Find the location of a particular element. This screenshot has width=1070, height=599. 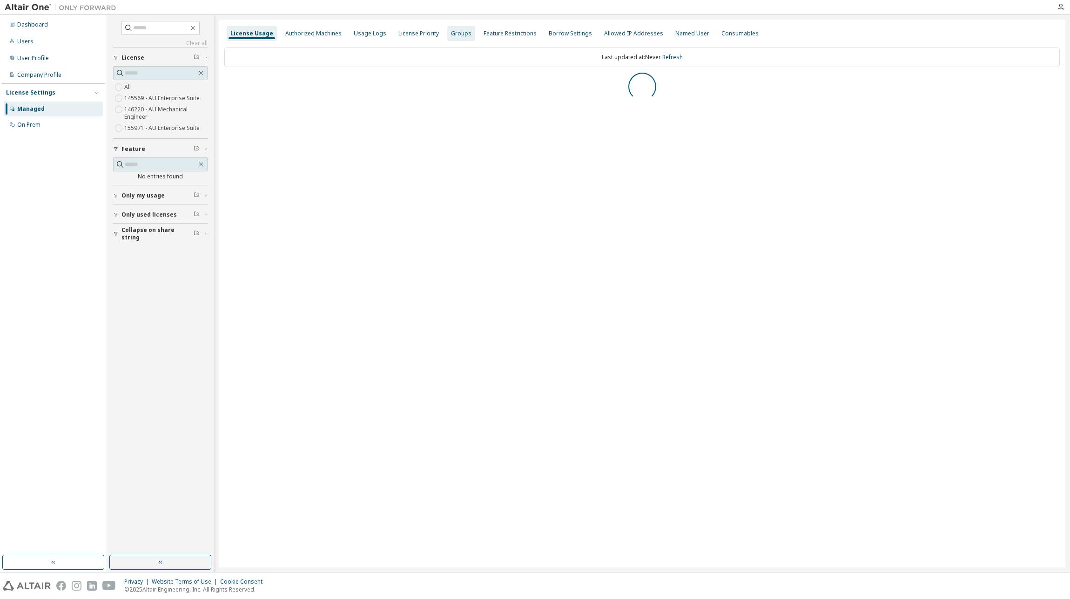

button: License is located at coordinates (160, 58).